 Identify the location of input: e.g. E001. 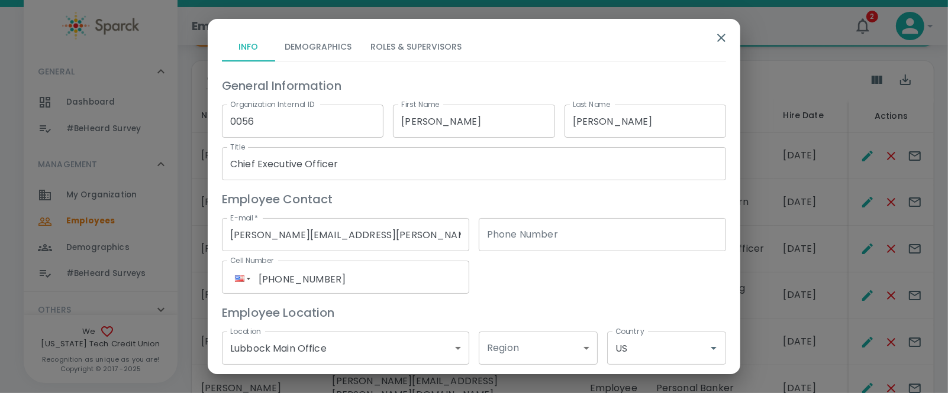
(302, 121).